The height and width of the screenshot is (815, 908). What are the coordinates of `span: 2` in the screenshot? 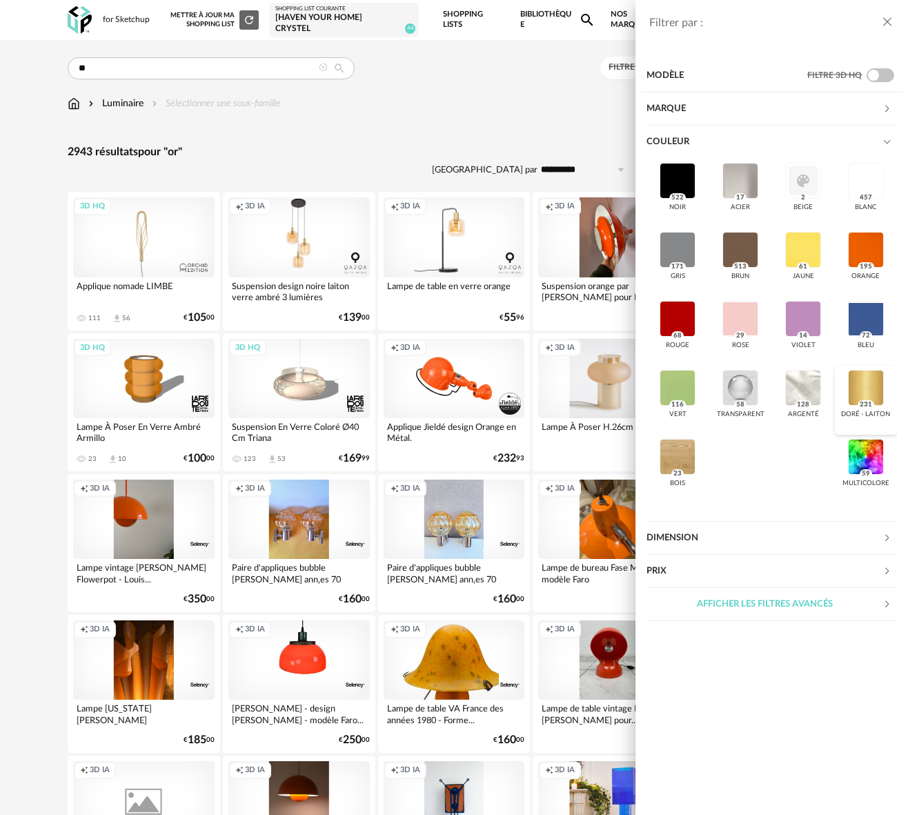 It's located at (803, 198).